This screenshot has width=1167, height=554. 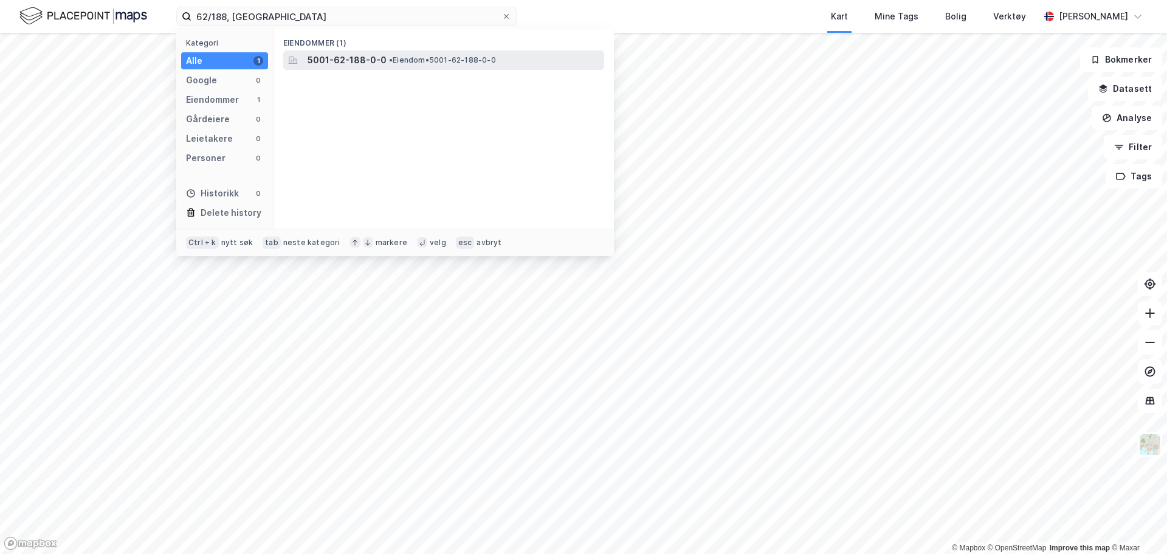 What do you see at coordinates (1133, 147) in the screenshot?
I see `button: Filter` at bounding box center [1133, 147].